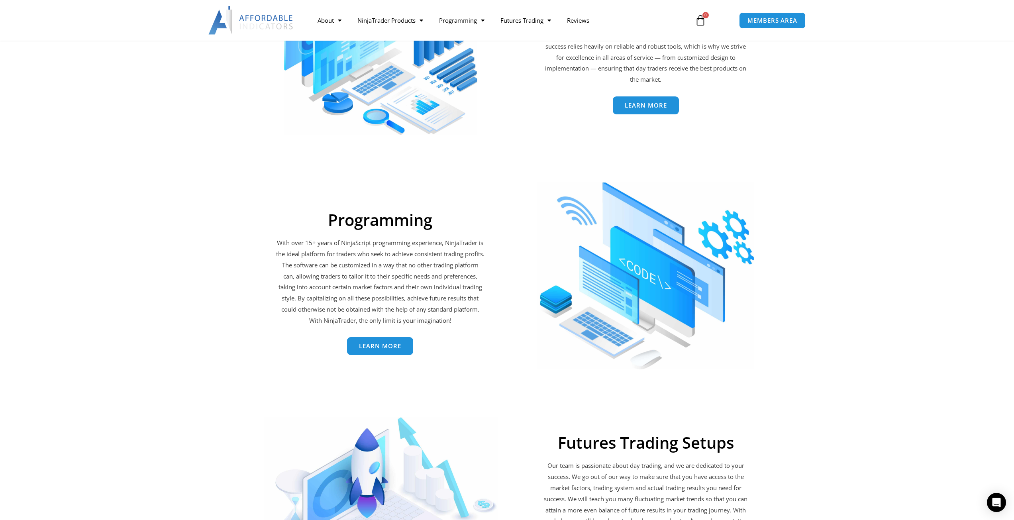 This screenshot has width=1014, height=520. Describe the element at coordinates (646, 276) in the screenshot. I see `img: AdobeStock 212994591 Converted scaled | Affordable Indicators – NinjaTrader` at that location.